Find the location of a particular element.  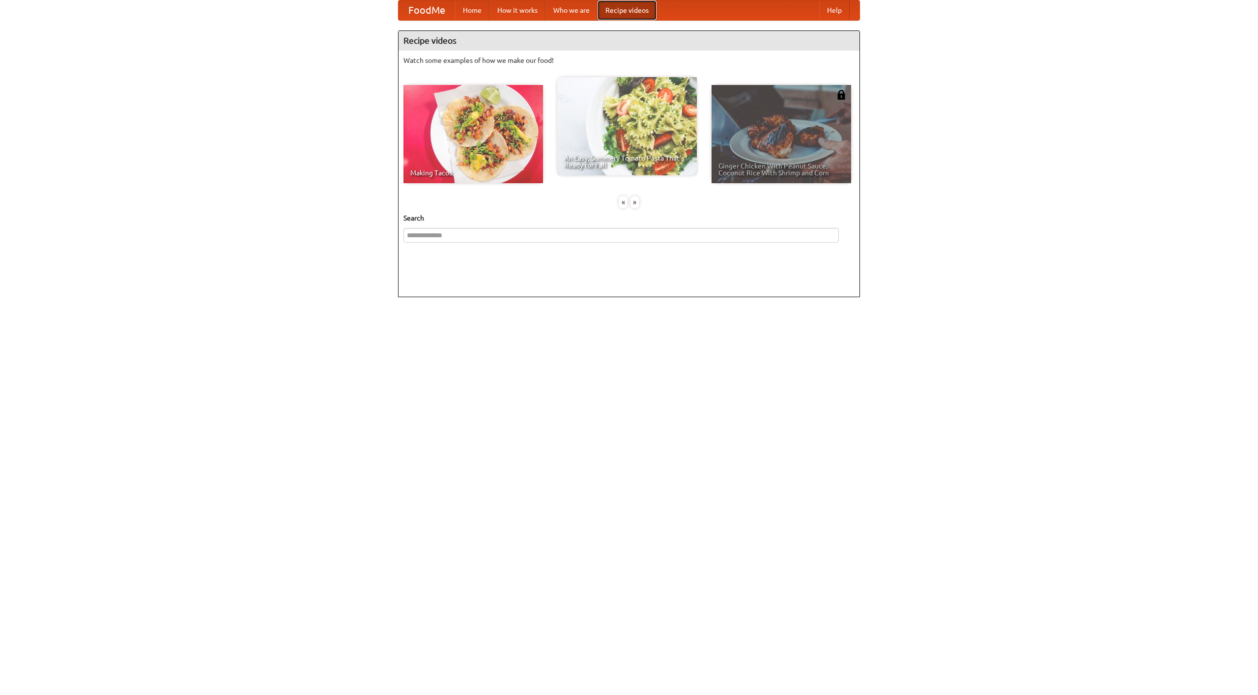

a: Recipe videos is located at coordinates (627, 10).